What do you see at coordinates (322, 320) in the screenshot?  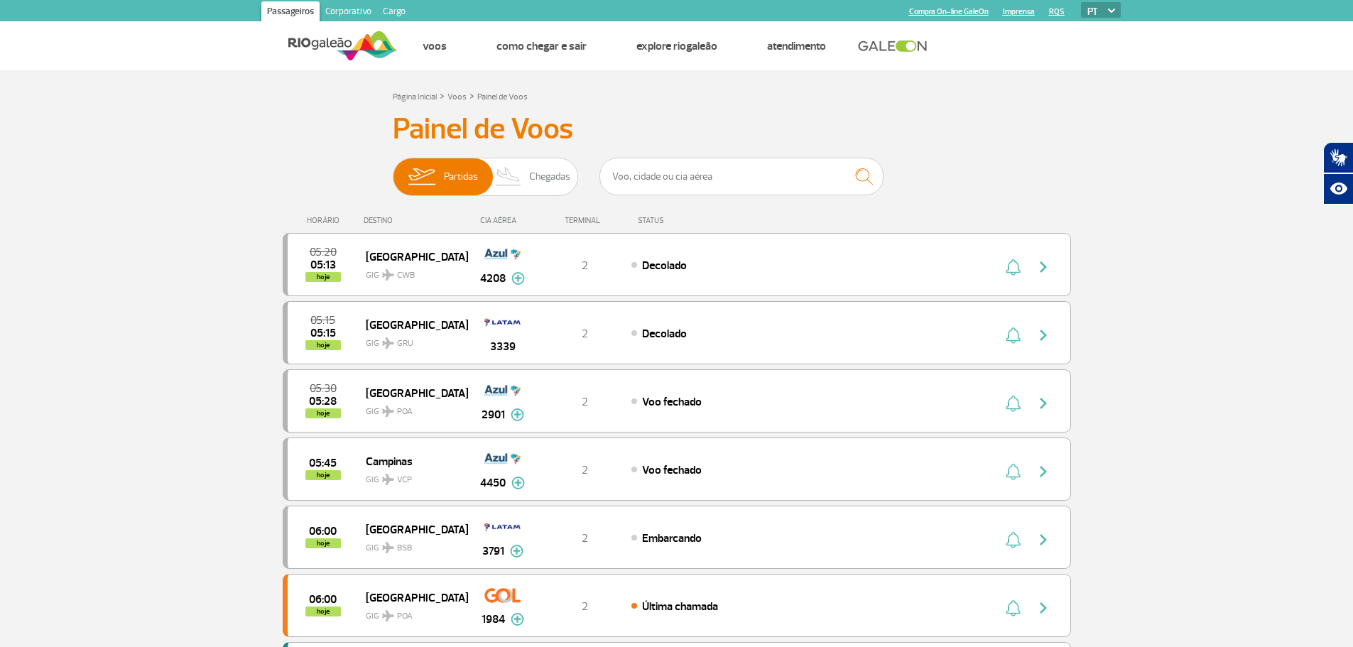 I see `span: 2025-09-27 05:15:00` at bounding box center [322, 320].